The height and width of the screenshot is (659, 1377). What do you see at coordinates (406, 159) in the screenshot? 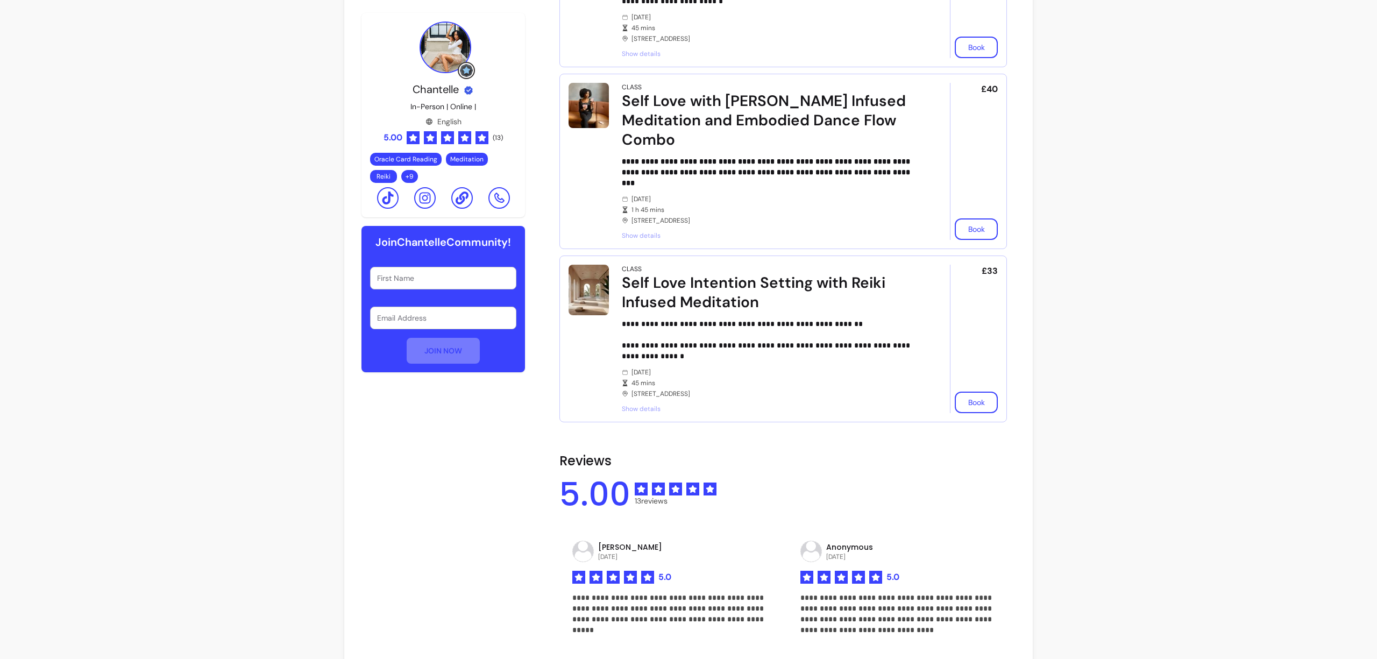
I see `span: Oracle Card Reading` at bounding box center [406, 159].